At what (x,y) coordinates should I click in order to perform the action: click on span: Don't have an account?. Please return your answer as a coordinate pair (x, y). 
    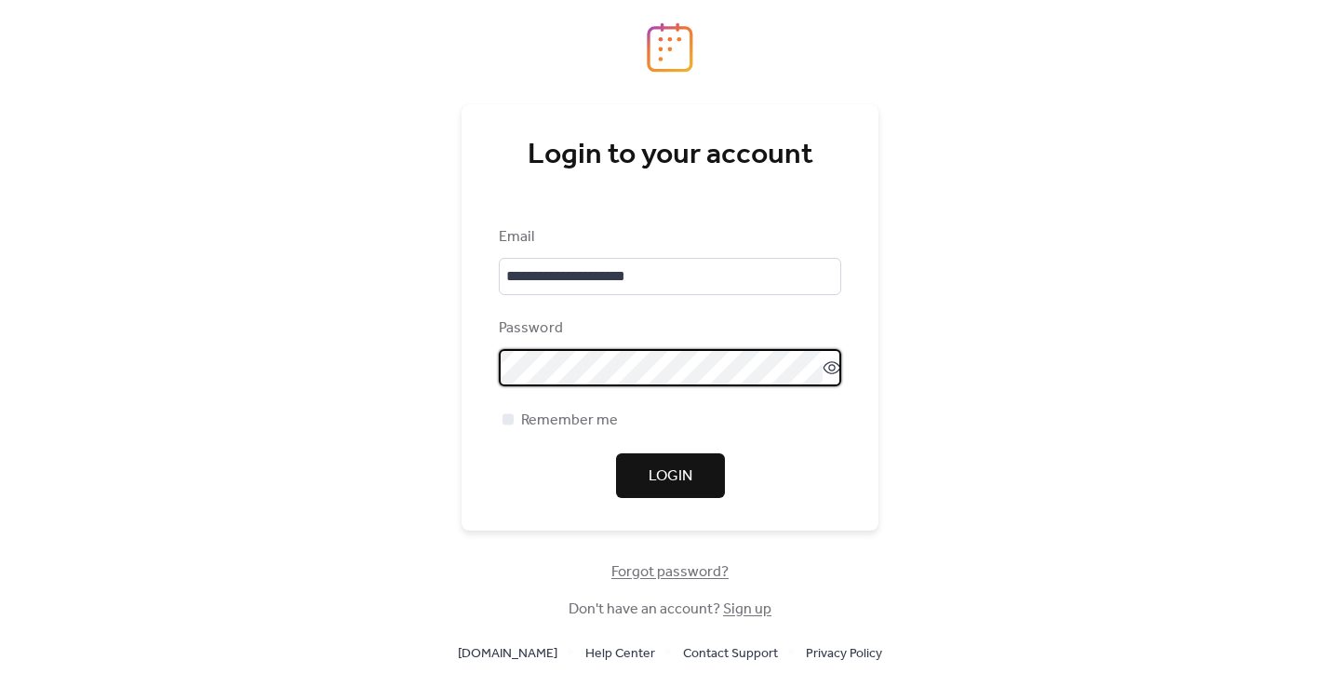
    Looking at the image, I should click on (670, 609).